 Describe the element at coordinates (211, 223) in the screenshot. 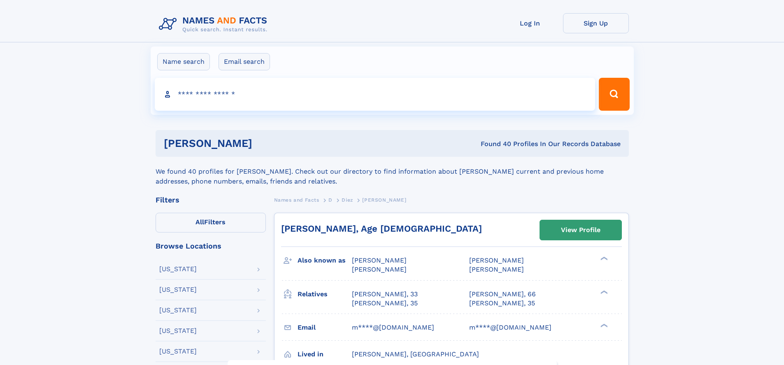

I see `label: Filters` at that location.